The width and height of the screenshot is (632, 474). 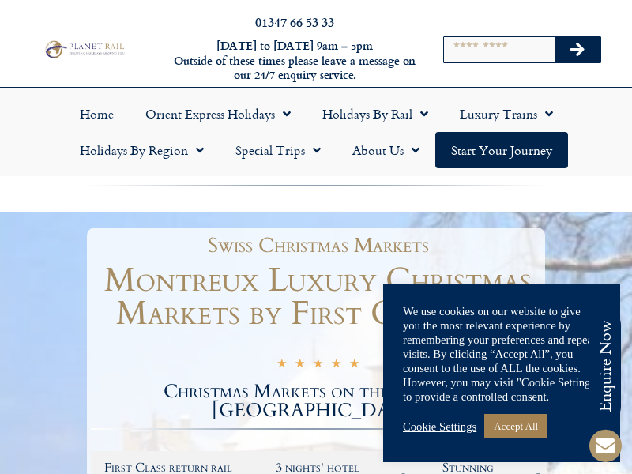 What do you see at coordinates (318, 364) in the screenshot?
I see `div: 5/5` at bounding box center [318, 364].